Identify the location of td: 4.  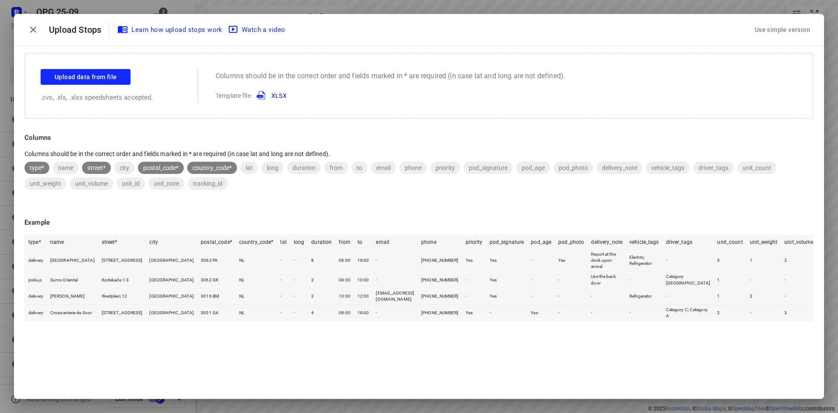
(321, 312).